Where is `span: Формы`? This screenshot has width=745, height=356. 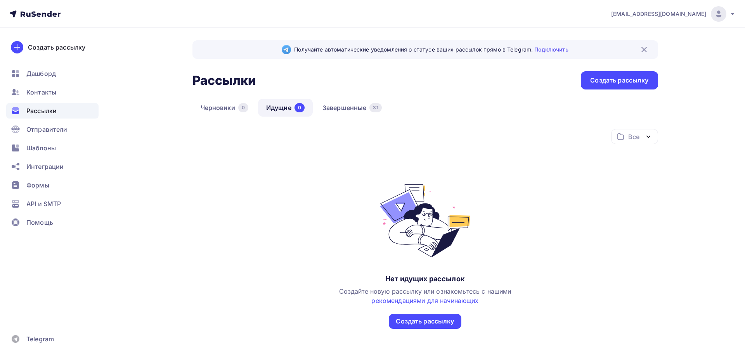 span: Формы is located at coordinates (38, 185).